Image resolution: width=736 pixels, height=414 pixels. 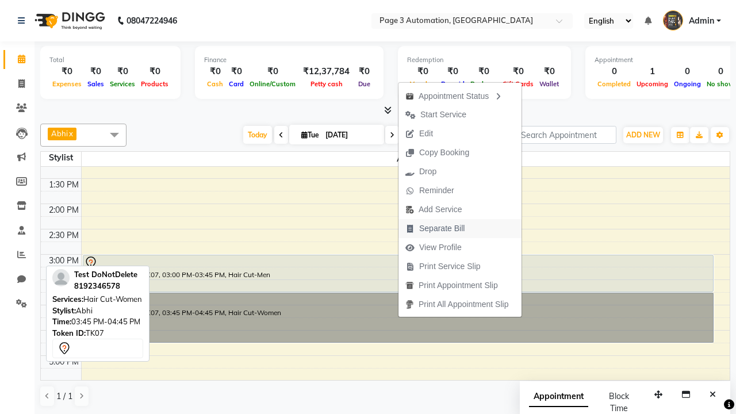 What do you see at coordinates (98, 322) in the screenshot?
I see `div: 03:45 PM-04:45 PM` at bounding box center [98, 322].